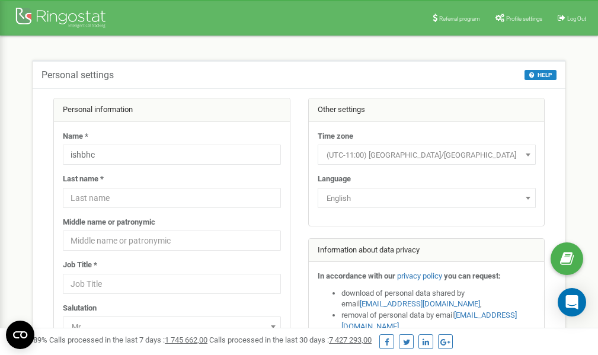 The width and height of the screenshot is (598, 355). Describe the element at coordinates (290, 340) in the screenshot. I see `span: Calls processed in the last 30 days :` at that location.